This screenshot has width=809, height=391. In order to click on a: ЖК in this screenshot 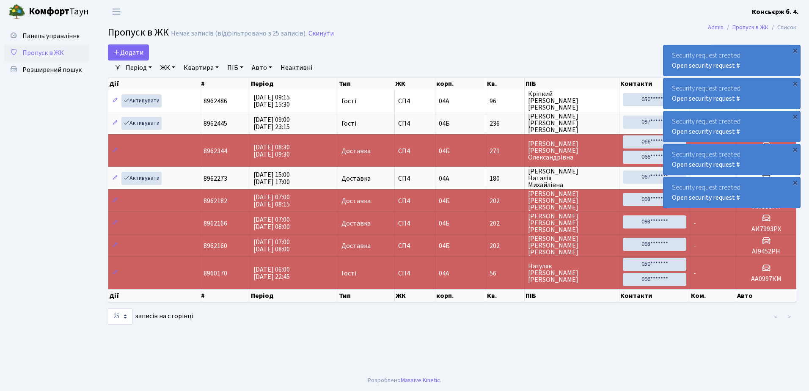, I will do `click(167, 68)`.